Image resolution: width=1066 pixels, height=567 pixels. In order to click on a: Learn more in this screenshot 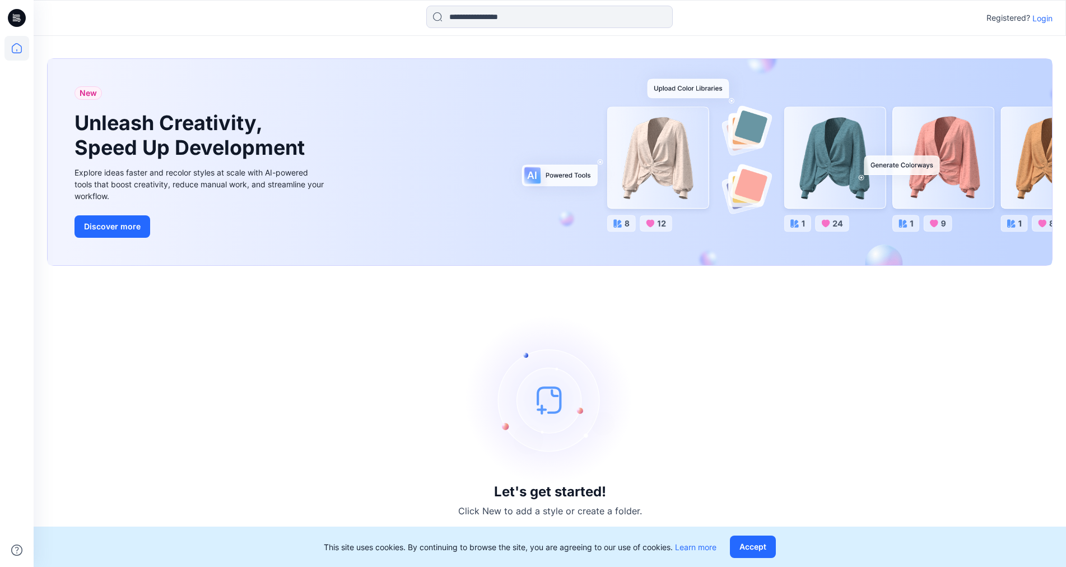, I will do `click(696, 546)`.